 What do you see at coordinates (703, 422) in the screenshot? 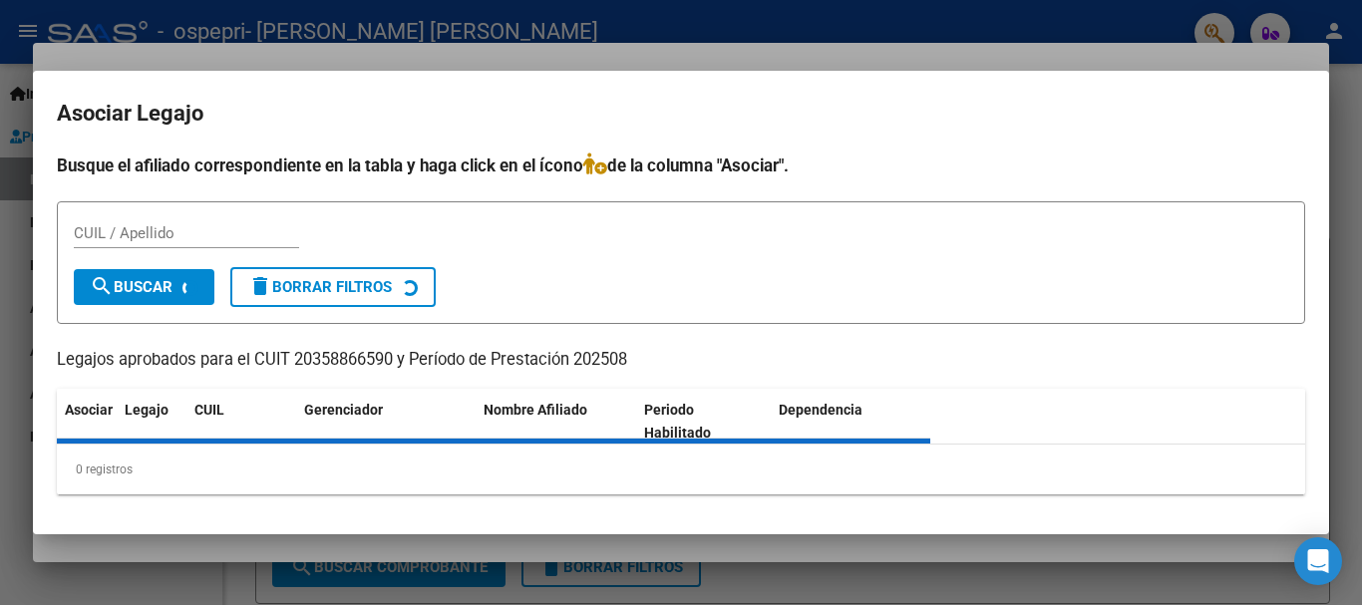
I see `datatable-header-cell: Periodo Habilitado` at bounding box center [703, 422].